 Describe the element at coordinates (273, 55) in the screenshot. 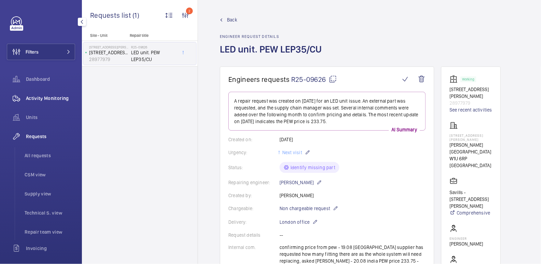

I see `h1: LED unit. PEW LEP35/CU` at that location.